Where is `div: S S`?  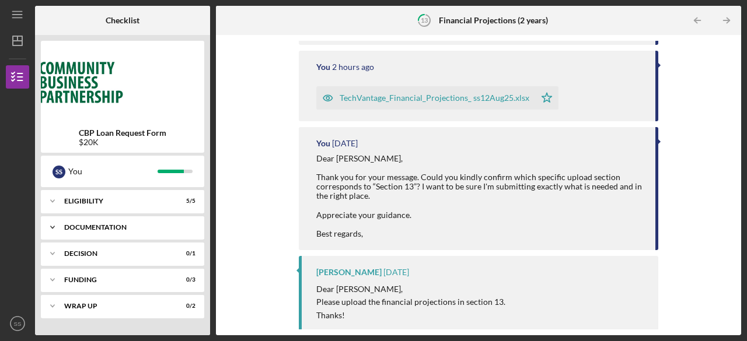 div: S S is located at coordinates (59, 172).